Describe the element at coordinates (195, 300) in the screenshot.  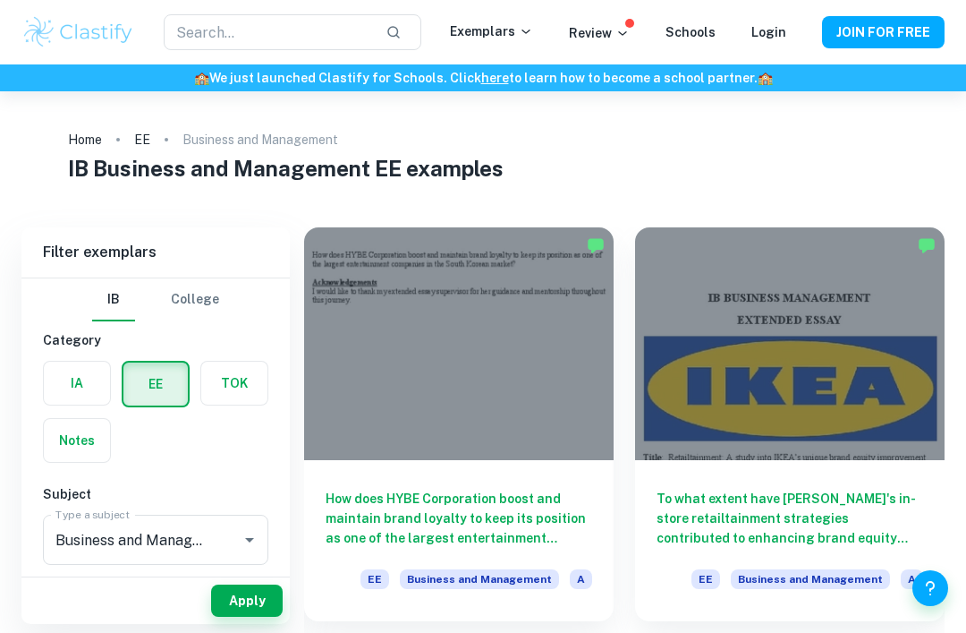
I see `button: College` at that location.